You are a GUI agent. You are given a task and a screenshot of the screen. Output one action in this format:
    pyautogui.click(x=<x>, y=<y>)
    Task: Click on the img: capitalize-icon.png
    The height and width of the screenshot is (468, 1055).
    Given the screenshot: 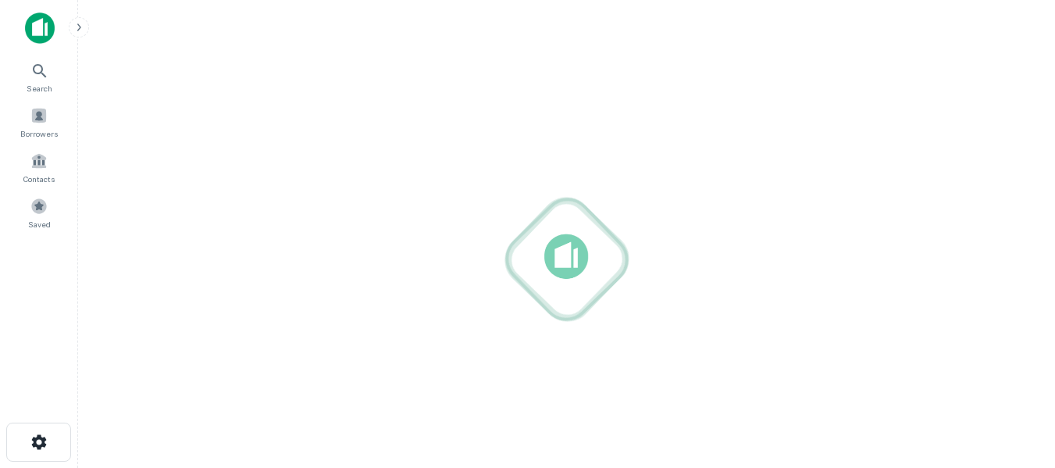 What is the action you would take?
    pyautogui.click(x=40, y=28)
    